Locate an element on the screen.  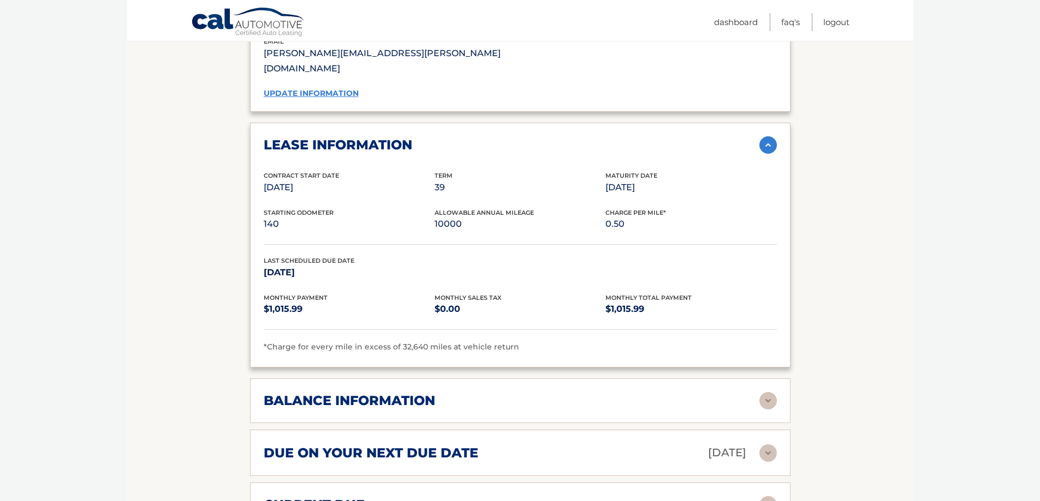
span: Maturity Date is located at coordinates (631, 176).